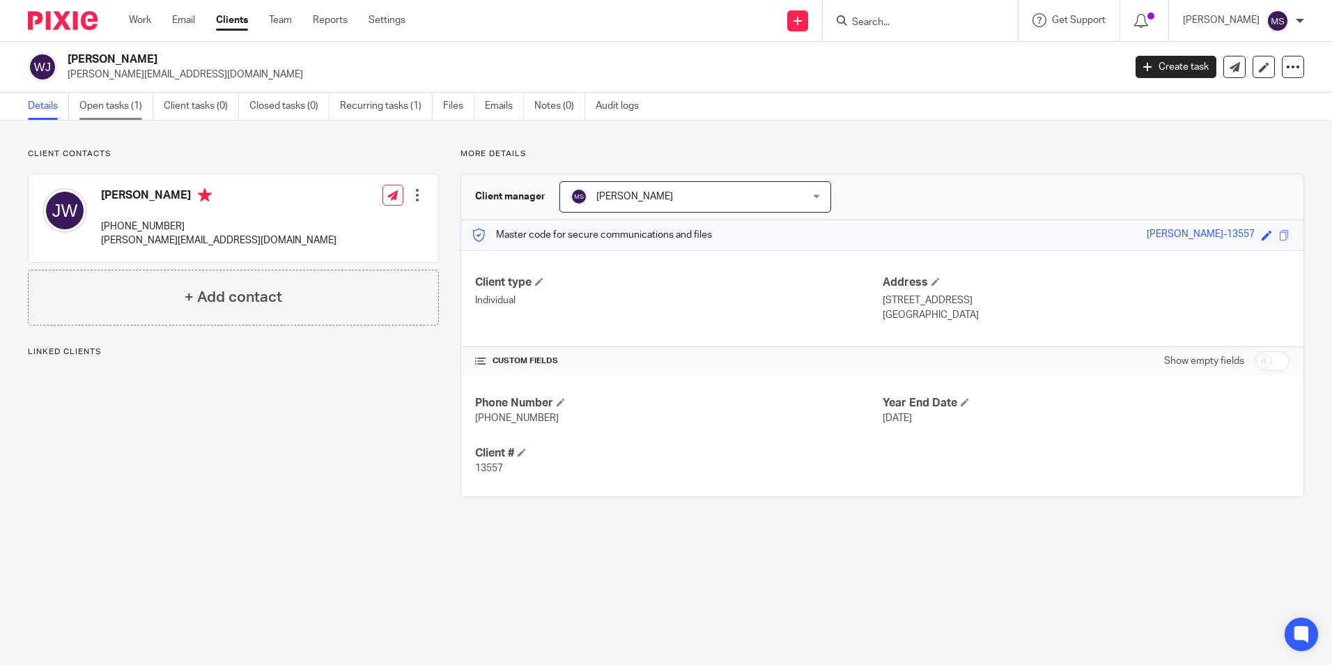 The image size is (1332, 665). Describe the element at coordinates (280, 20) in the screenshot. I see `a: Team` at that location.